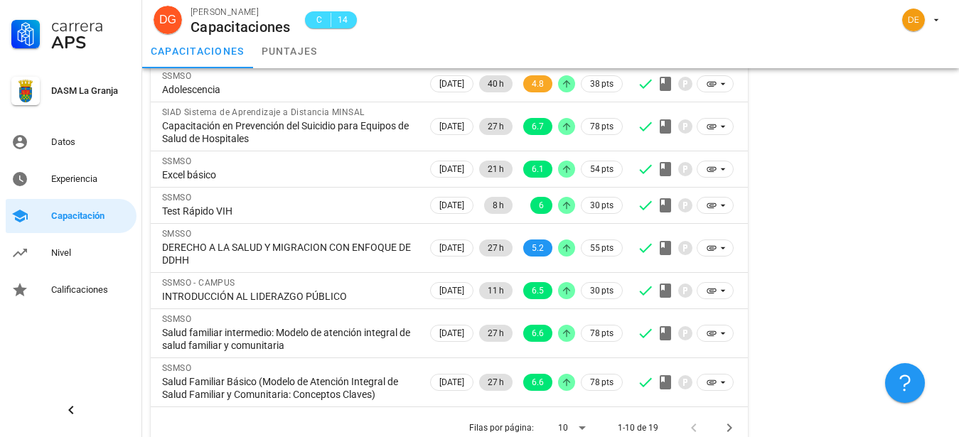 The image size is (959, 437). I want to click on span: 14, so click(343, 20).